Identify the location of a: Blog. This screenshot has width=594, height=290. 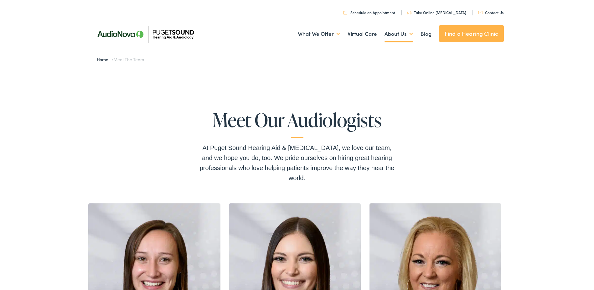
(426, 34).